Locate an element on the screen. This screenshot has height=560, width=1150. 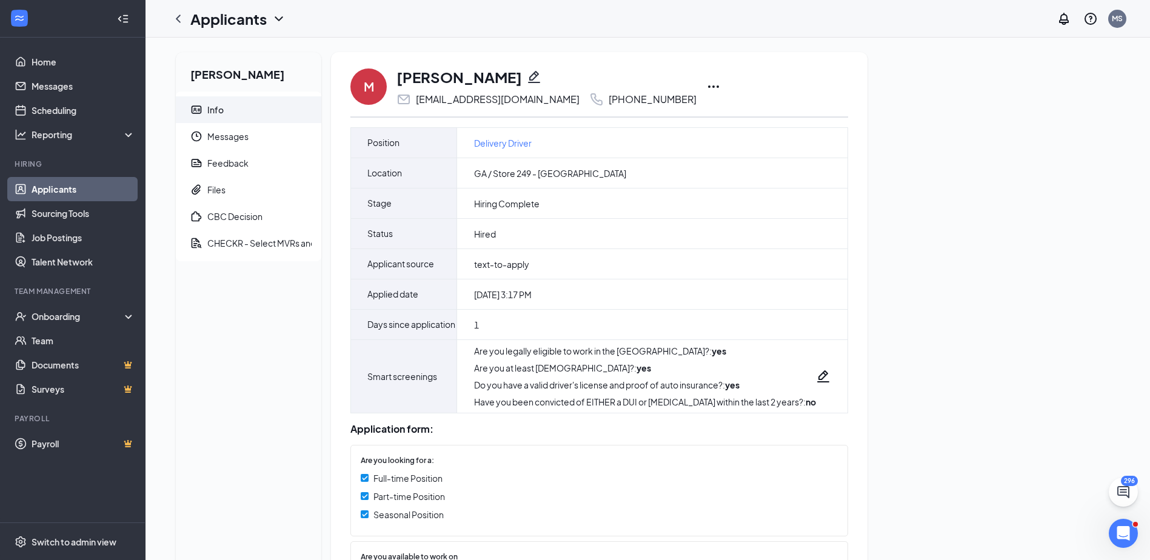
svg: Phone is located at coordinates (596, 99).